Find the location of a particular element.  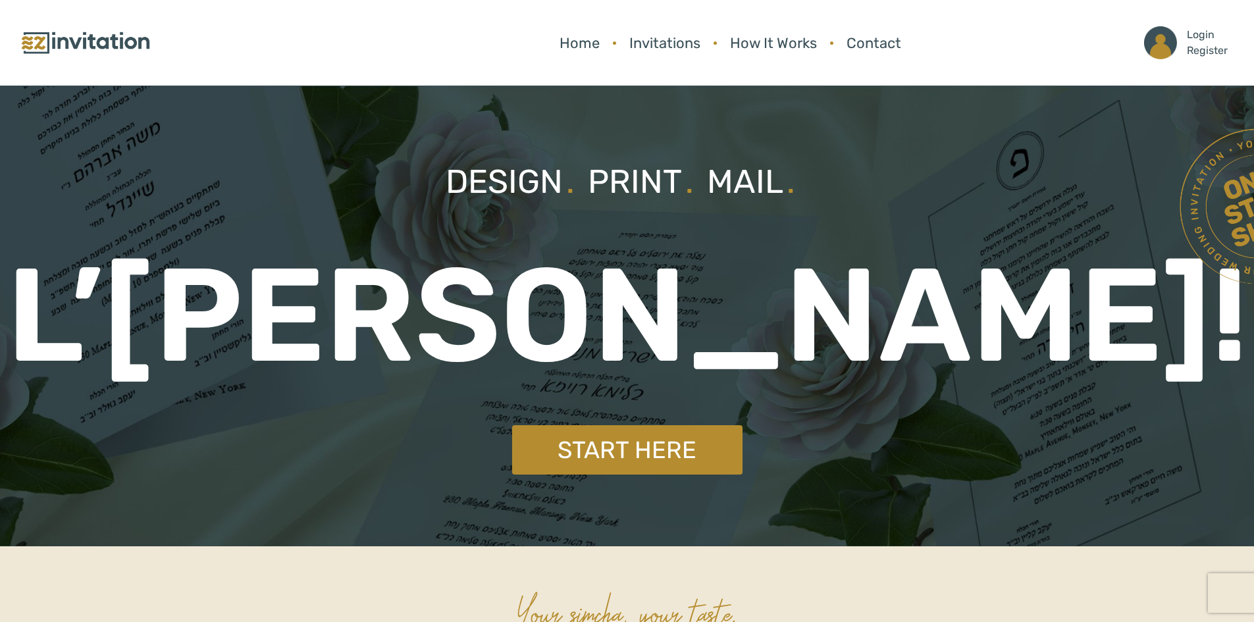

a: How It Works is located at coordinates (774, 43).